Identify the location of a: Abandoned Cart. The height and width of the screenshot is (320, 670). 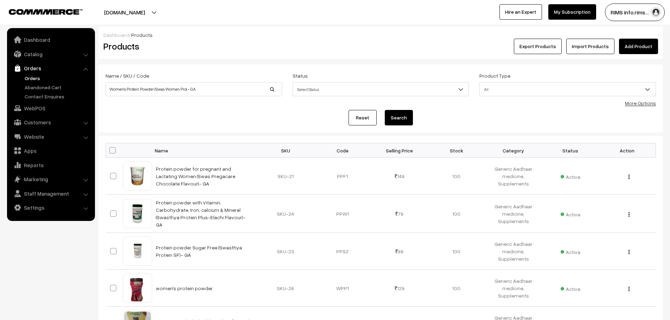
(58, 87).